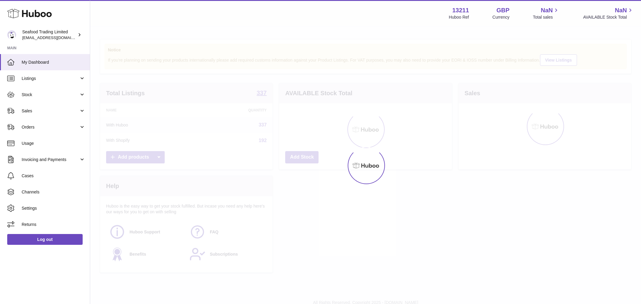 The image size is (641, 304). Describe the element at coordinates (53, 208) in the screenshot. I see `span: Settings` at that location.